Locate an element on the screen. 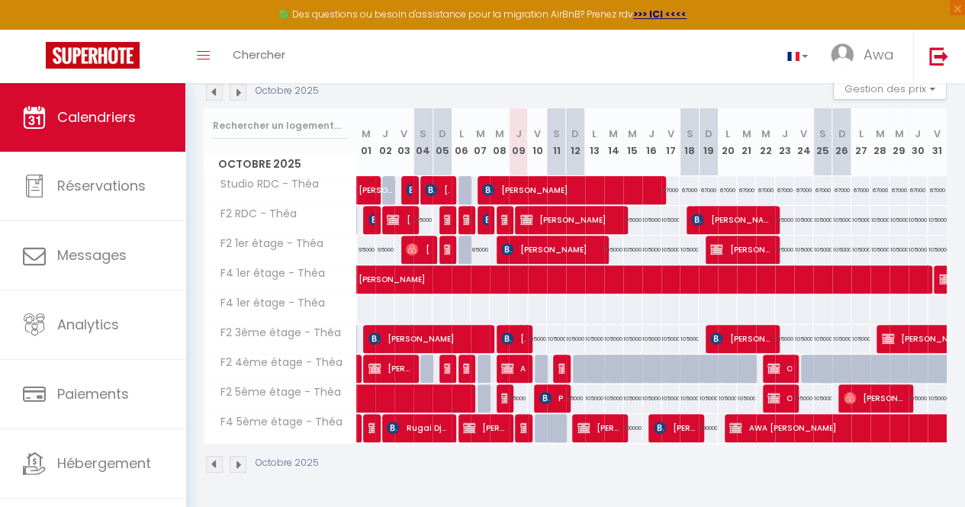 This screenshot has width=965, height=507. th: 22 is located at coordinates (765, 142).